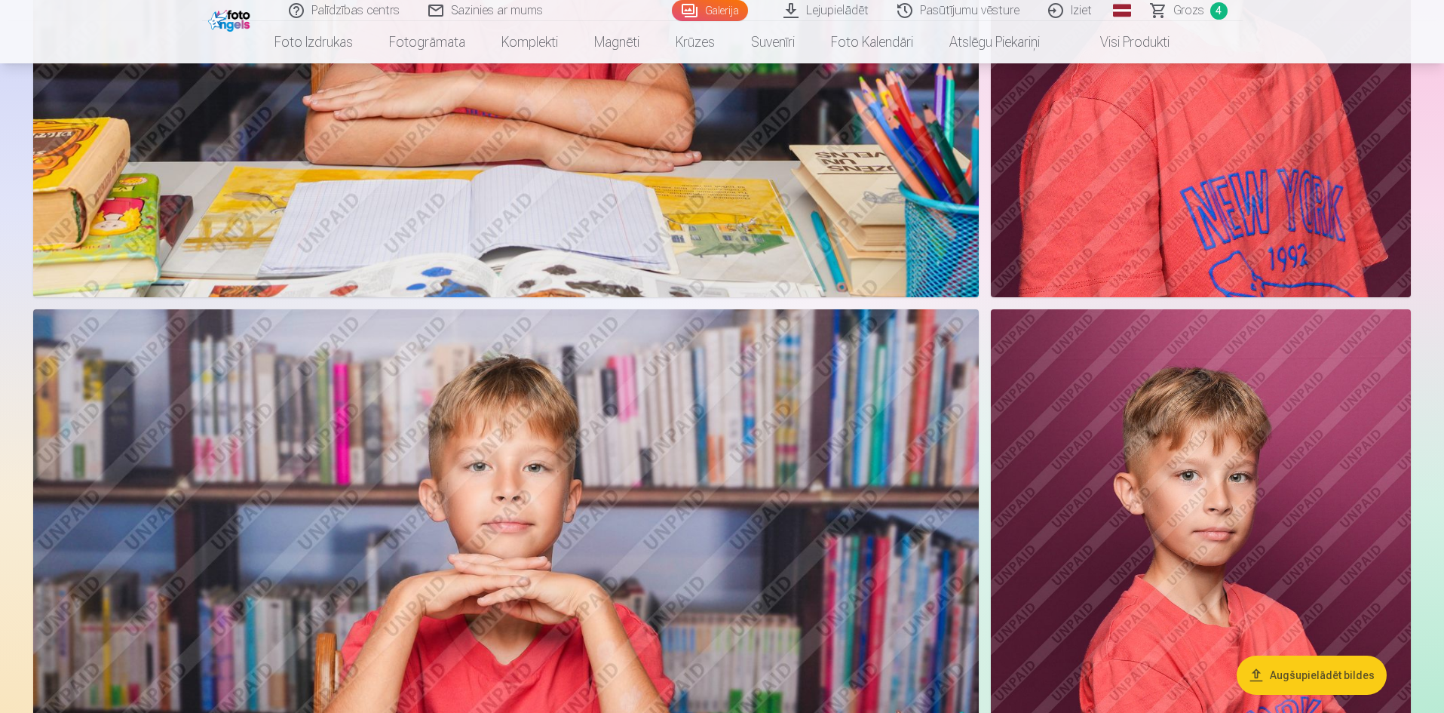 This screenshot has height=713, width=1444. Describe the element at coordinates (1123, 42) in the screenshot. I see `a: Visi produkti` at that location.